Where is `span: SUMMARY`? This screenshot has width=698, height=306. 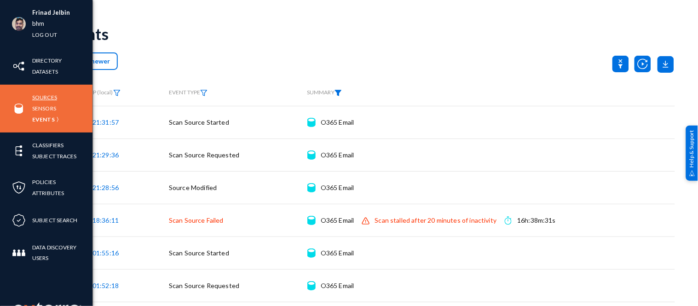
span: SUMMARY is located at coordinates (324, 92).